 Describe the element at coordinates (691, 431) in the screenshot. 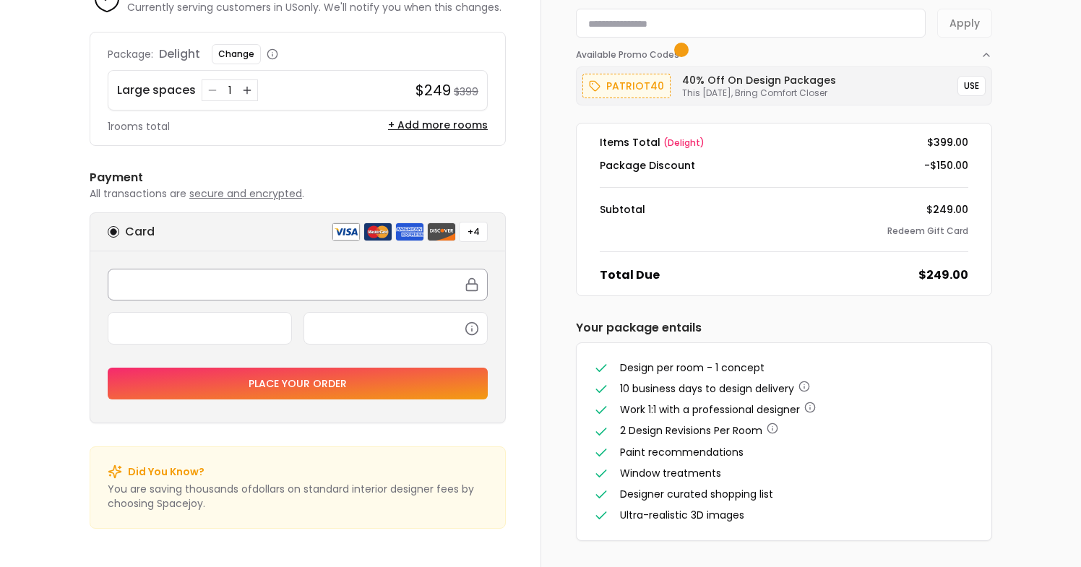

I see `span: 2 Design Revisions Per Room` at that location.